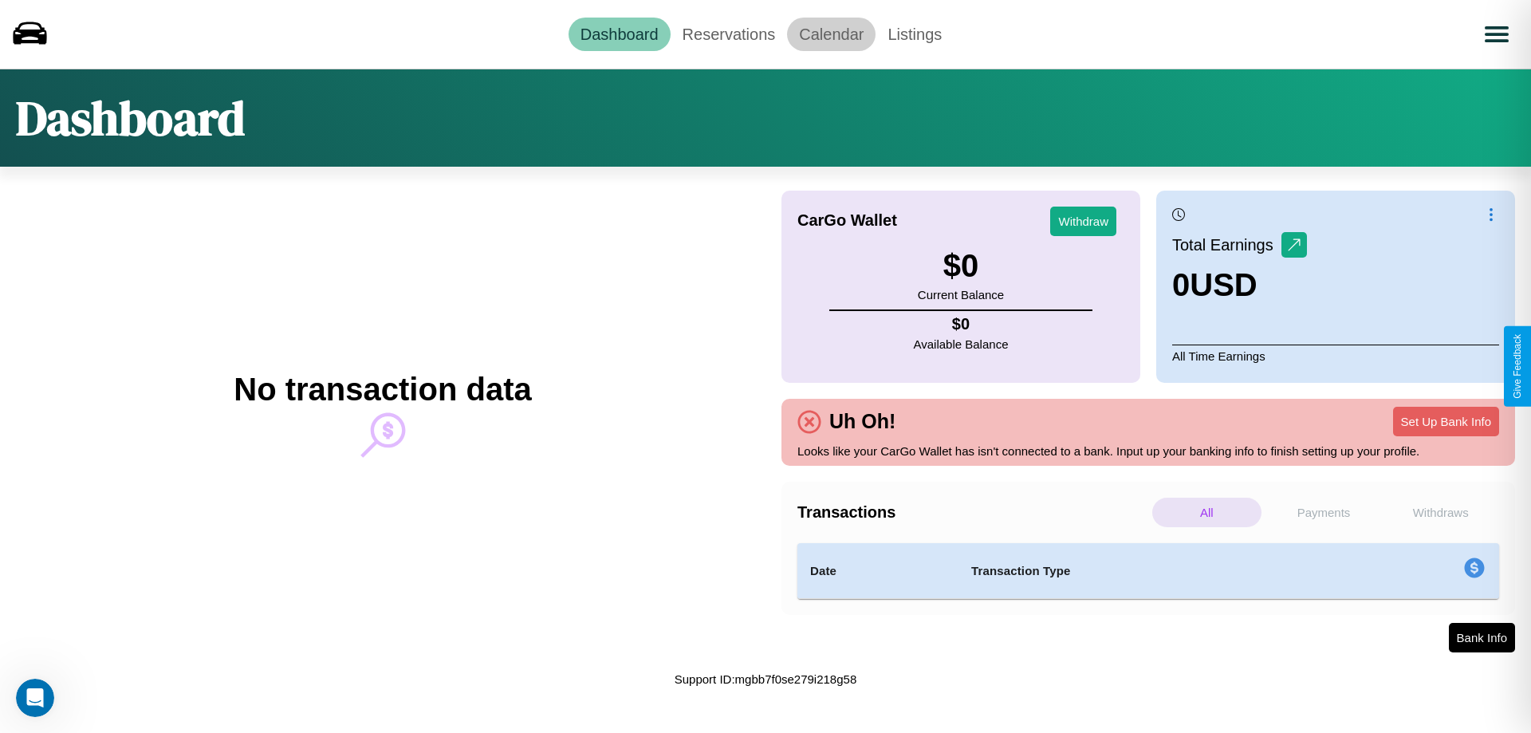 The height and width of the screenshot is (733, 1531). What do you see at coordinates (831, 34) in the screenshot?
I see `a: Calendar` at bounding box center [831, 34].